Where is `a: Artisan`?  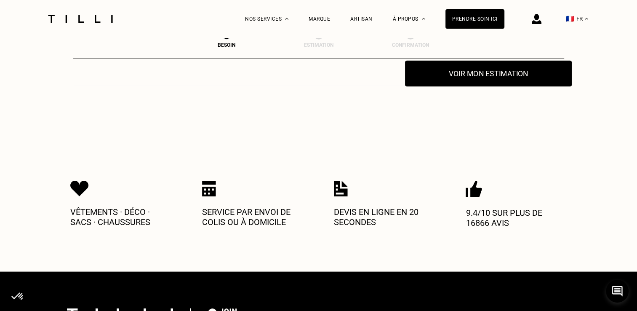 a: Artisan is located at coordinates (361, 19).